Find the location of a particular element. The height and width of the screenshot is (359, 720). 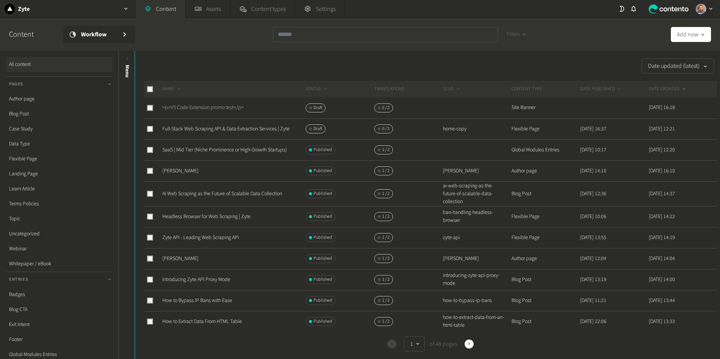

td: how-to-extract-data-from-an-html-table is located at coordinates (477, 322).